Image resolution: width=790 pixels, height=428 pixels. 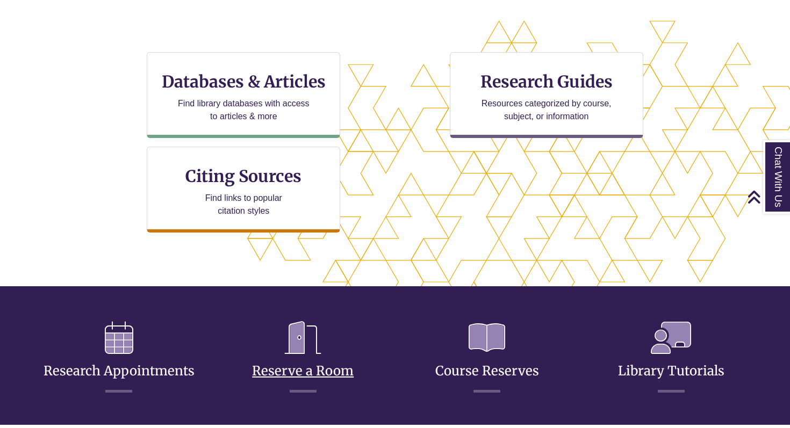 What do you see at coordinates (243, 82) in the screenshot?
I see `h3: Databases & Articles` at bounding box center [243, 82].